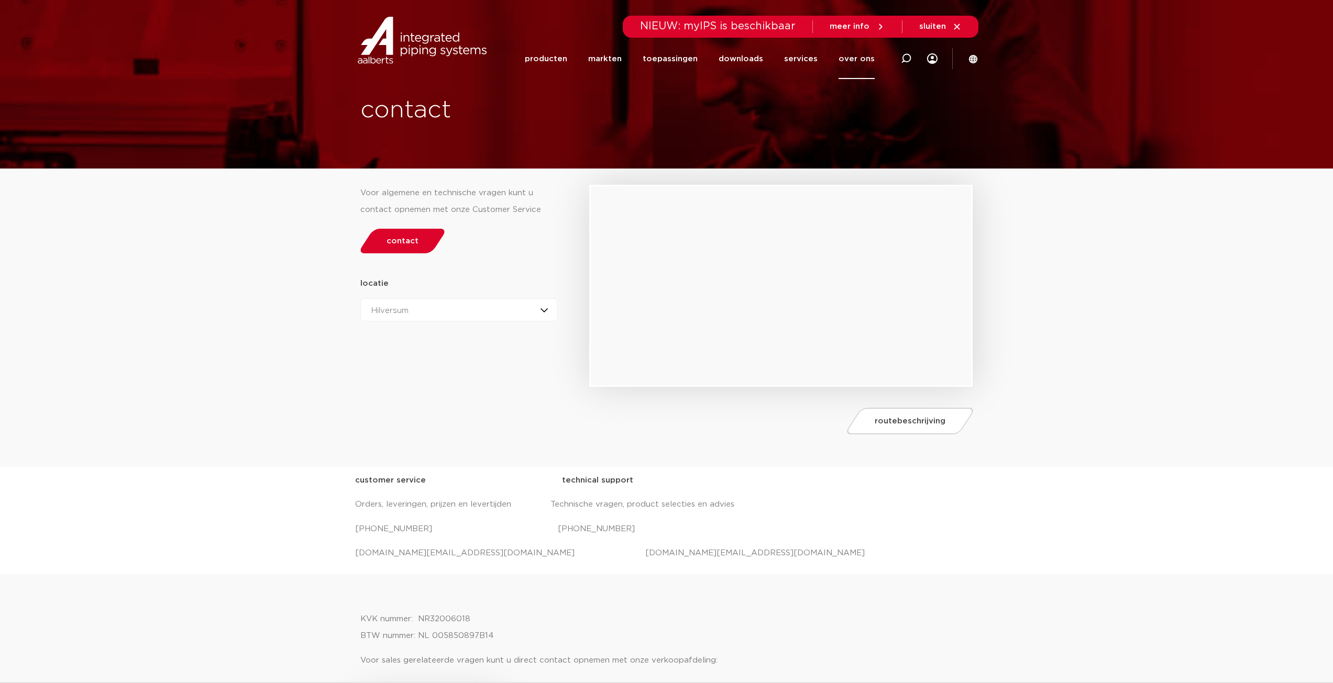 The width and height of the screenshot is (1333, 683). I want to click on p: KVK nummer: NR32006018 BTW nummer: NL 005850897B14, so click(667, 628).